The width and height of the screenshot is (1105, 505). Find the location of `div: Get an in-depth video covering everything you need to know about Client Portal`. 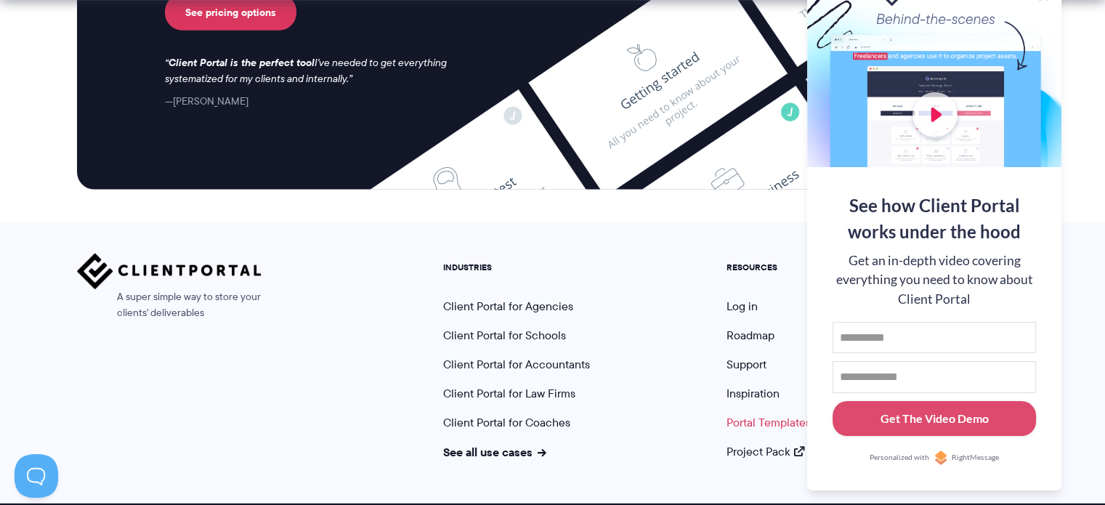

div: Get an in-depth video covering everything you need to know about Client Portal is located at coordinates (934, 280).